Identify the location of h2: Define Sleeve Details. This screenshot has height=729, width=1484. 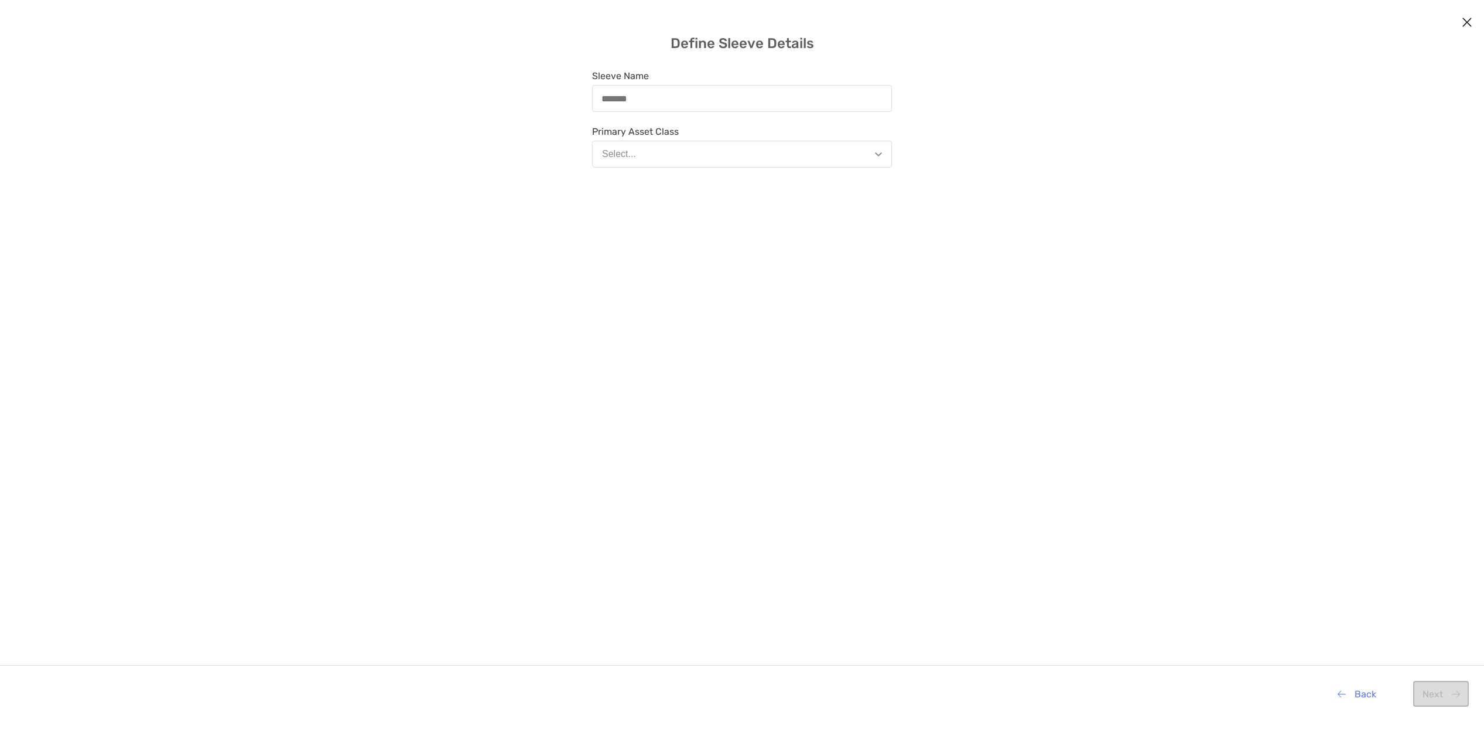
(742, 43).